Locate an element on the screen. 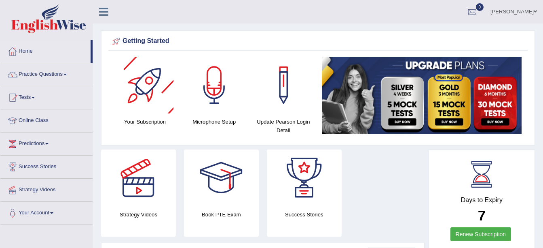 The height and width of the screenshot is (248, 543). div: Getting Started is located at coordinates (318, 41).